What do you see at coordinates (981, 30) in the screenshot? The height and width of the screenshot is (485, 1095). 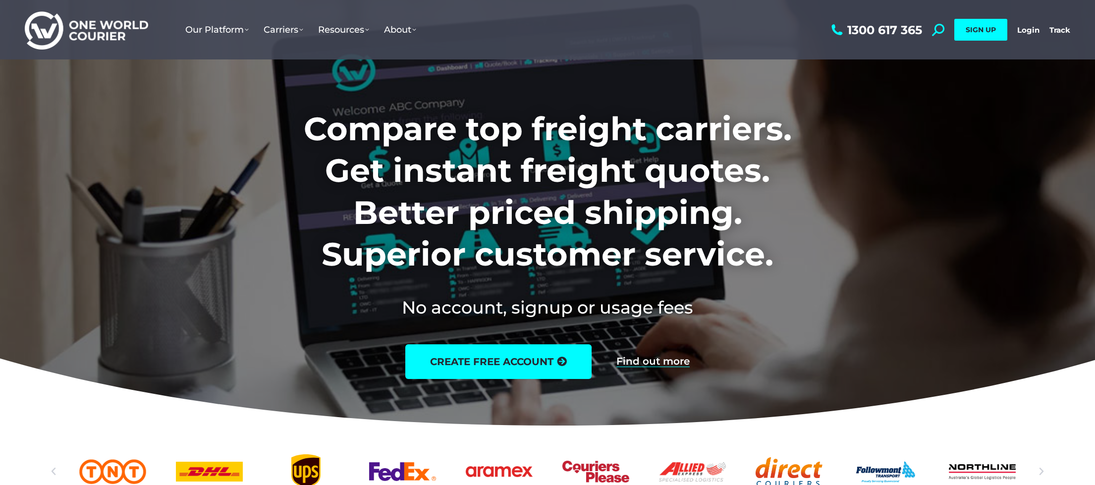 I see `span: SIGN UP` at bounding box center [981, 30].